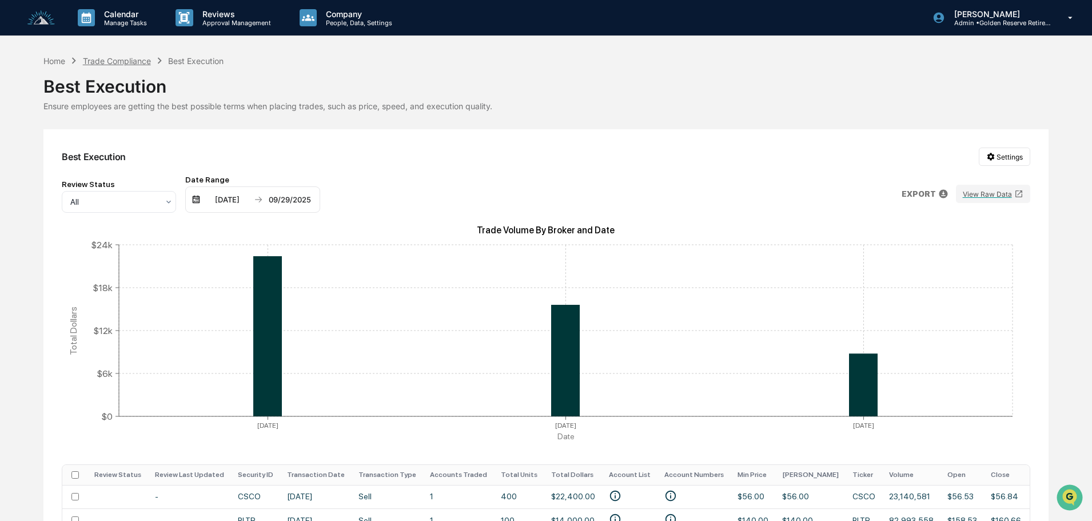 This screenshot has height=521, width=1092. I want to click on span: Attestations, so click(118, 150).